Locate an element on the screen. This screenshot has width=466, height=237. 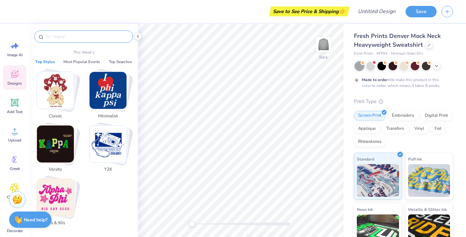
input: Try "Alpha" is located at coordinates (87, 37).